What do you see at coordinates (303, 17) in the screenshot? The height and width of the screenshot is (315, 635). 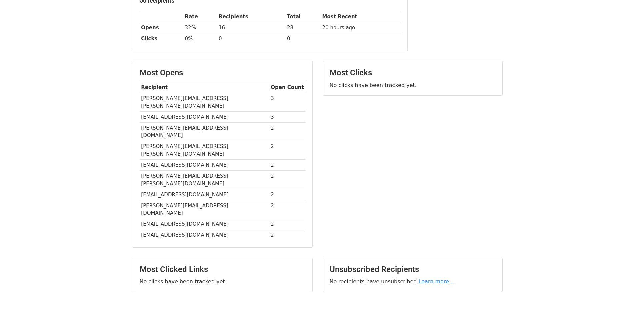 I see `th: Total` at bounding box center [303, 17].